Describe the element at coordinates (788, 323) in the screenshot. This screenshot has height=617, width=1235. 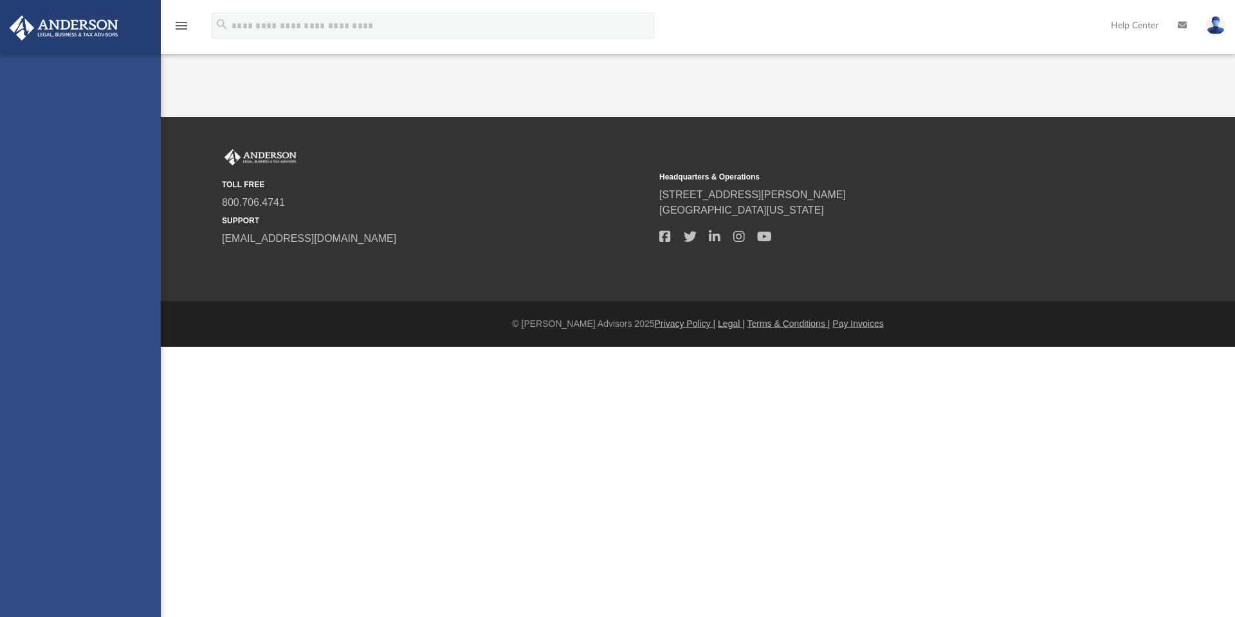
I see `a: Terms & Conditions |` at that location.